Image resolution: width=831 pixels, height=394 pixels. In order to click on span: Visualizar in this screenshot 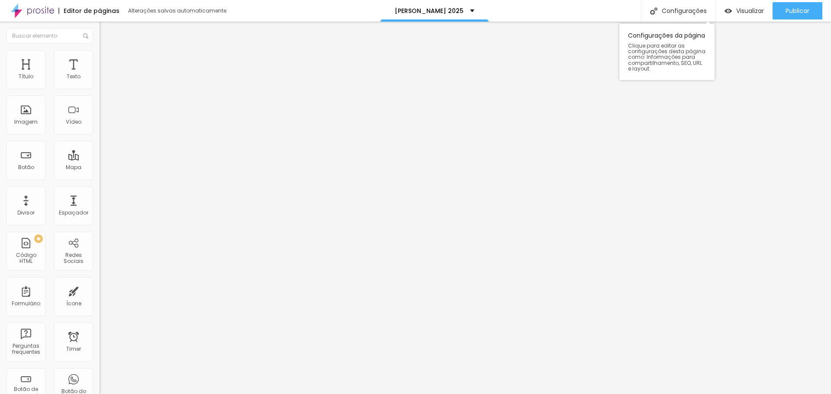, I will do `click(750, 11)`.